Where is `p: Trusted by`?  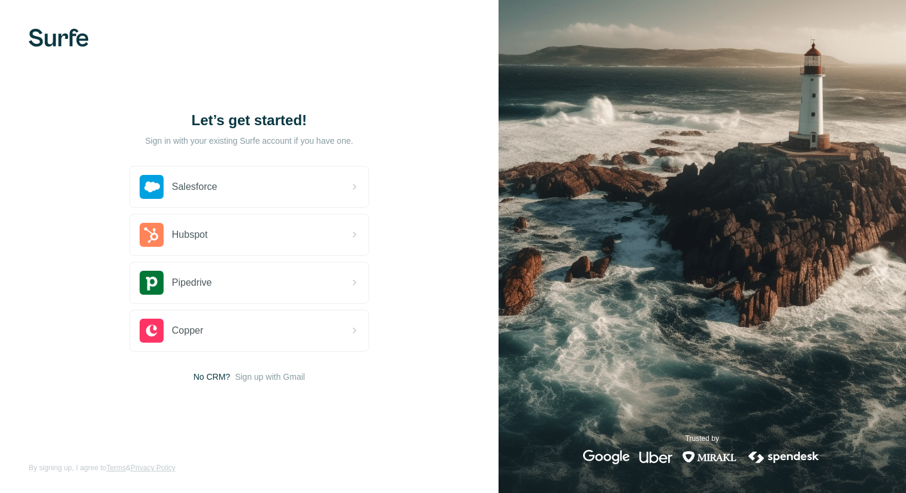 p: Trusted by is located at coordinates (703, 439).